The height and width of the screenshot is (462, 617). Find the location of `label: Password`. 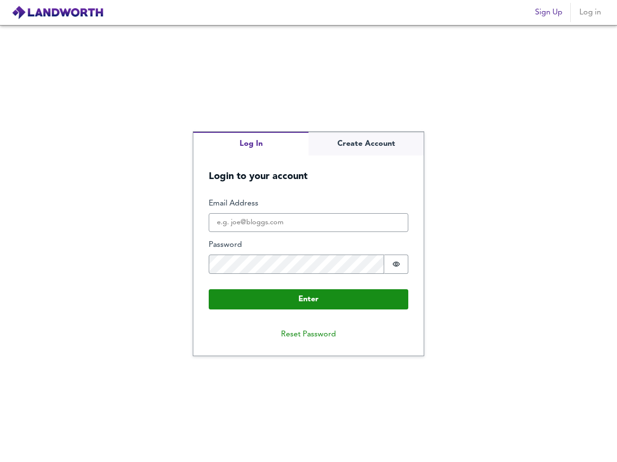

label: Password is located at coordinates (308, 245).